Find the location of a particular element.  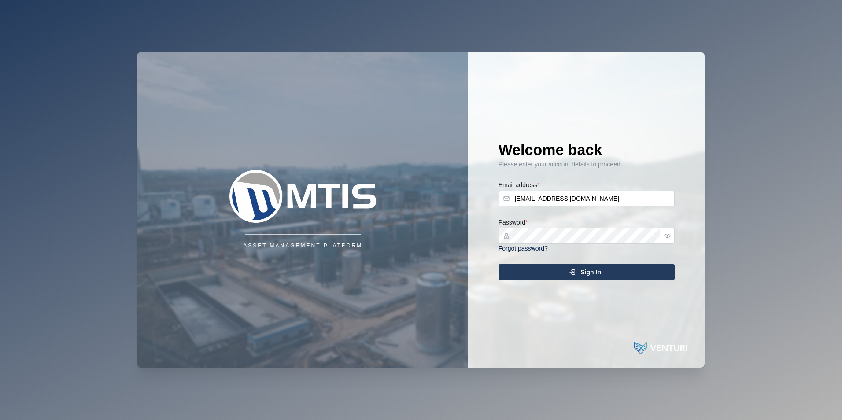

label: Email address is located at coordinates (519, 185).